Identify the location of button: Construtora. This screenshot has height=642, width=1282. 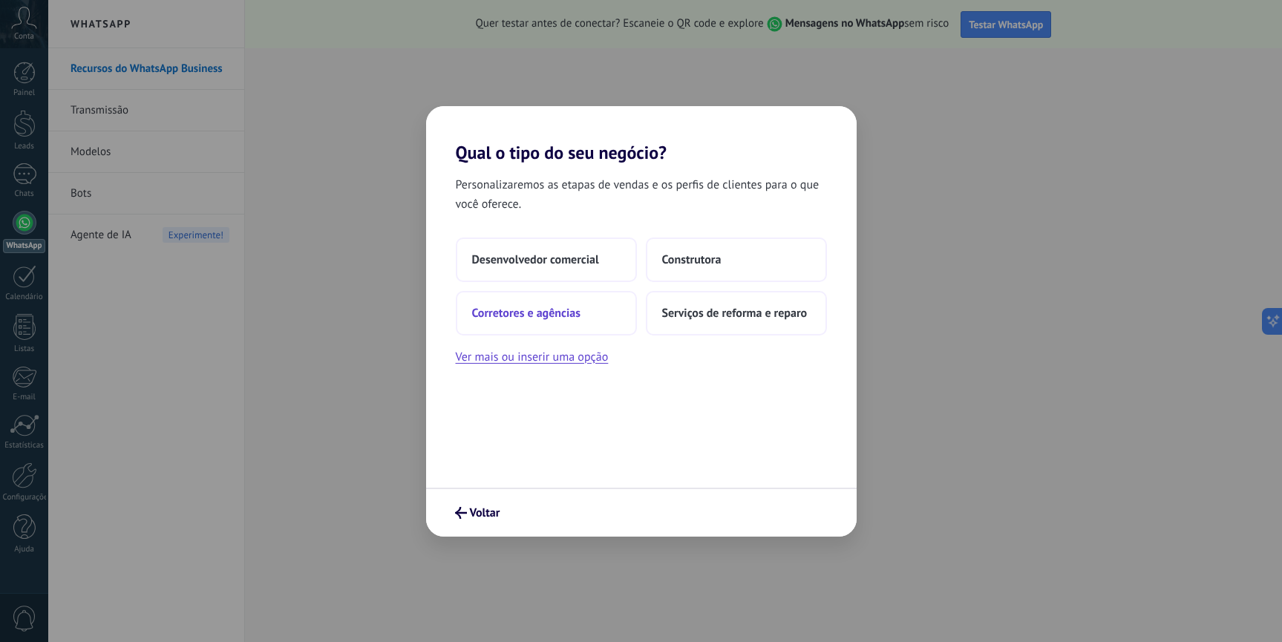
(736, 260).